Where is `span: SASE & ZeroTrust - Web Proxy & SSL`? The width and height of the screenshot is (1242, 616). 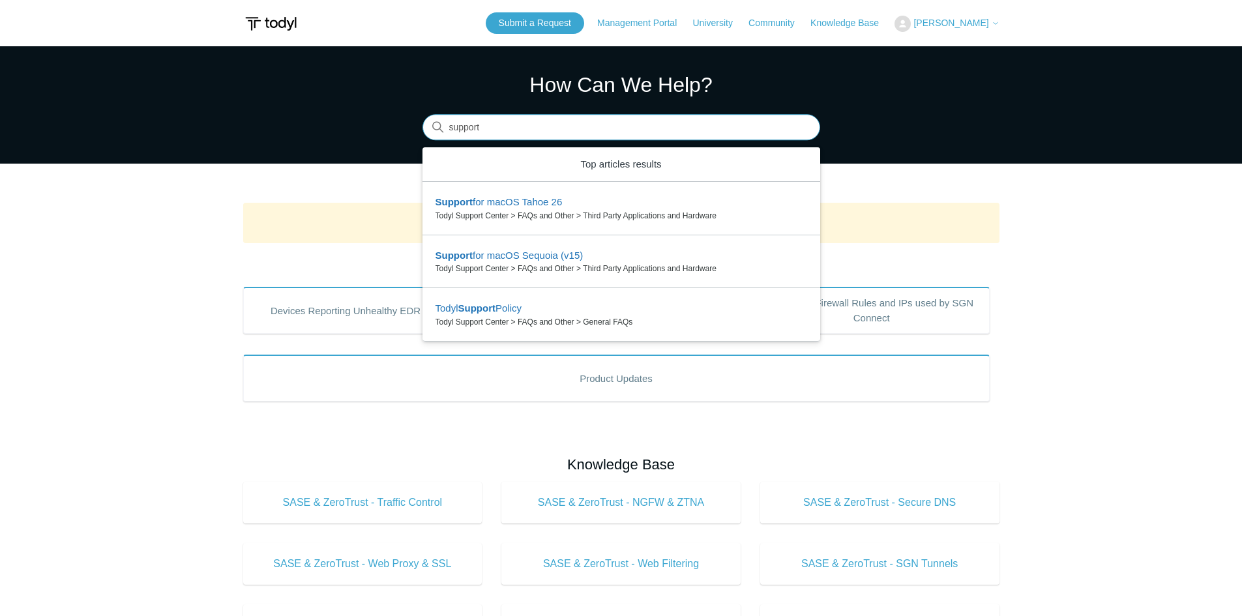
span: SASE & ZeroTrust - Web Proxy & SSL is located at coordinates (363, 564).